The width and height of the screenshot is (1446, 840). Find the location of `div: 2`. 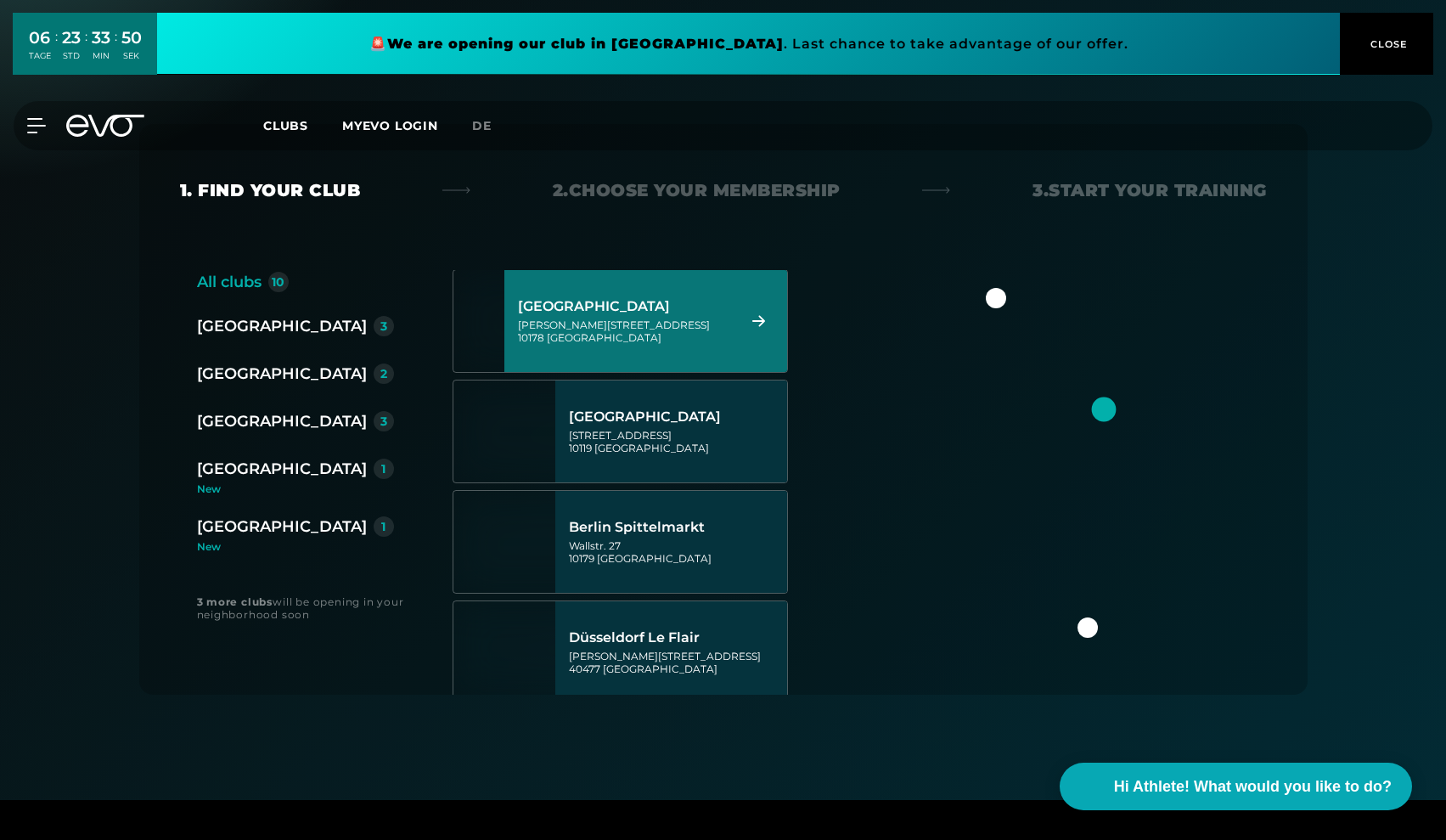

div: 2 is located at coordinates (384, 374).